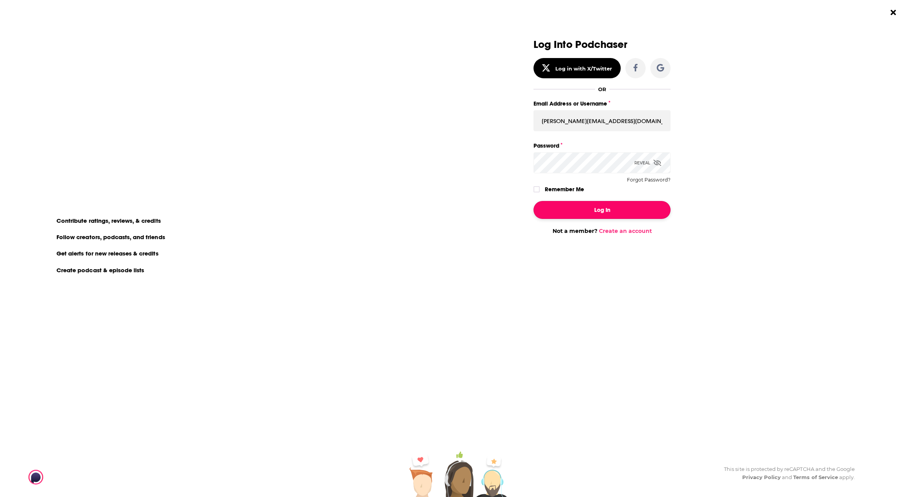 The image size is (912, 497). What do you see at coordinates (762, 477) in the screenshot?
I see `a: Privacy Policy` at bounding box center [762, 477].